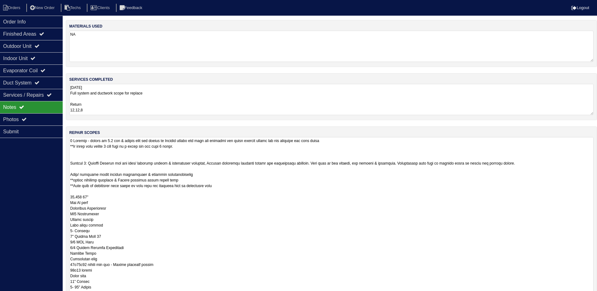  Describe the element at coordinates (85, 133) in the screenshot. I see `label: repair scopes` at that location.